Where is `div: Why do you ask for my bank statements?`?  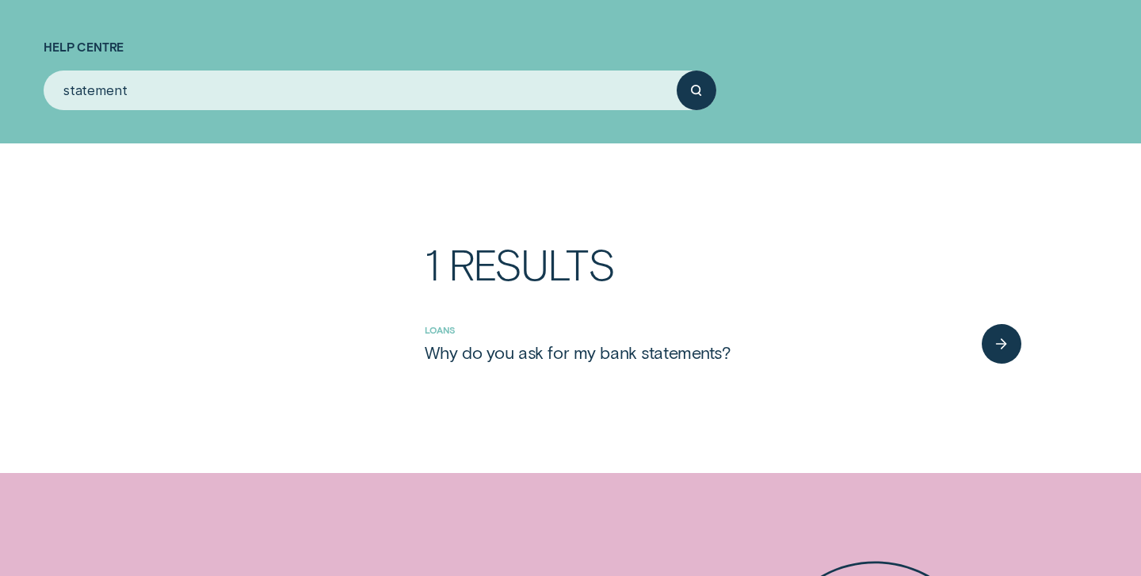 div: Why do you ask for my bank statements? is located at coordinates (578, 352).